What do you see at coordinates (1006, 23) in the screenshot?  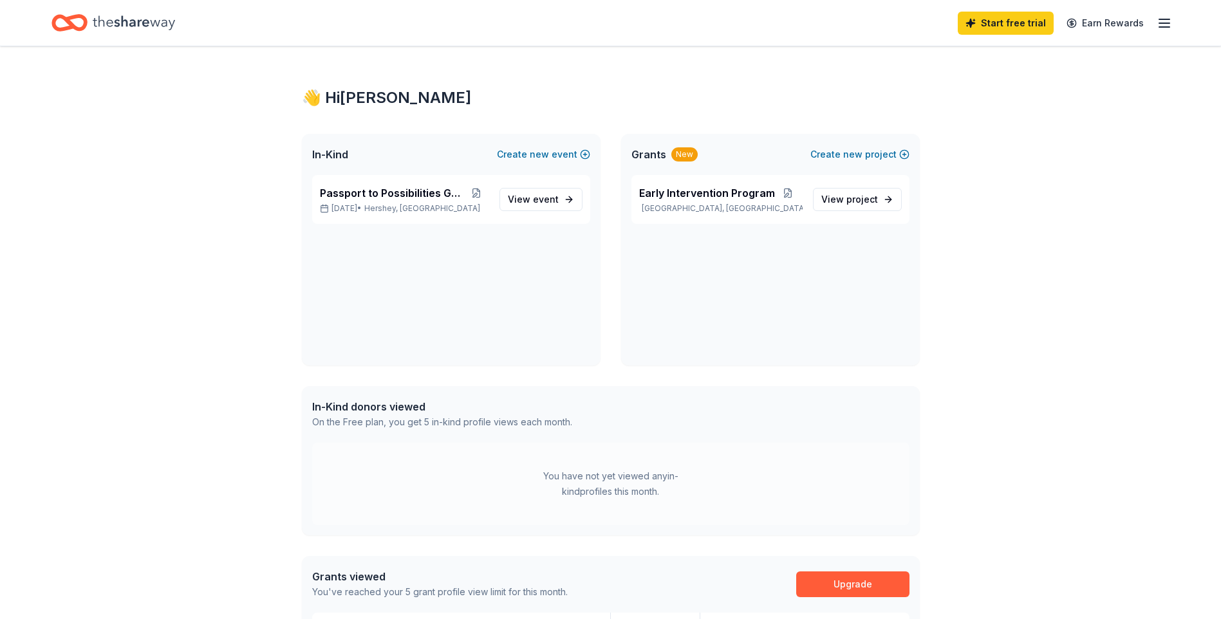 I see `a: Start free trial` at bounding box center [1006, 23].